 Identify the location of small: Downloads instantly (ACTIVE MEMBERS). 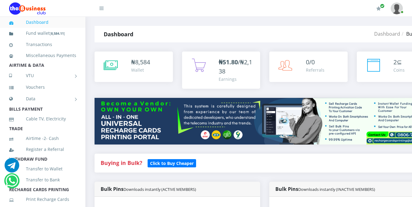
(160, 189).